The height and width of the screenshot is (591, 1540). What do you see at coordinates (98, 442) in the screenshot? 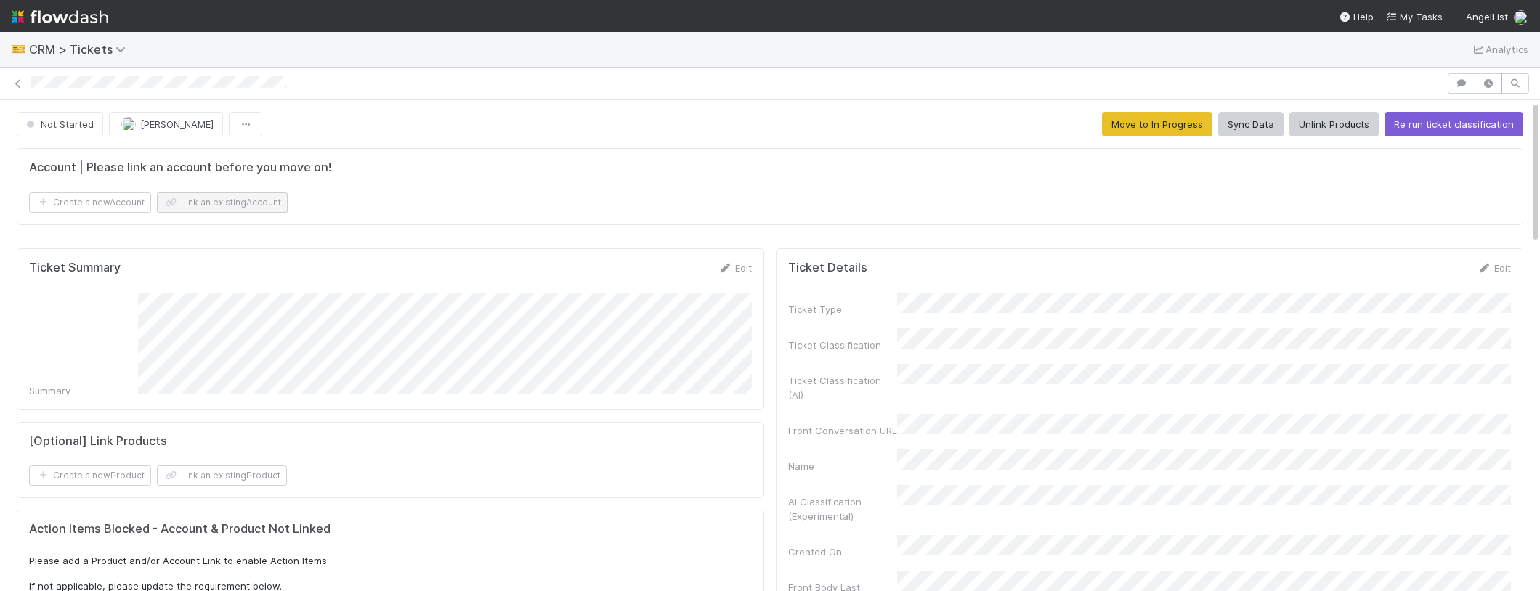
I see `h5: [Optional] Link Products` at bounding box center [98, 442].